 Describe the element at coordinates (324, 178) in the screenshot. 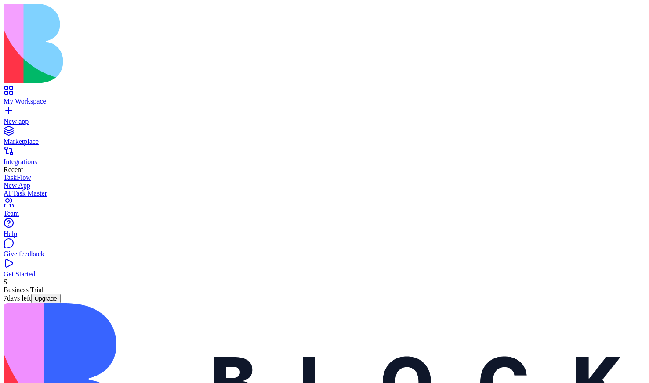

I see `div: TaskFlow` at that location.